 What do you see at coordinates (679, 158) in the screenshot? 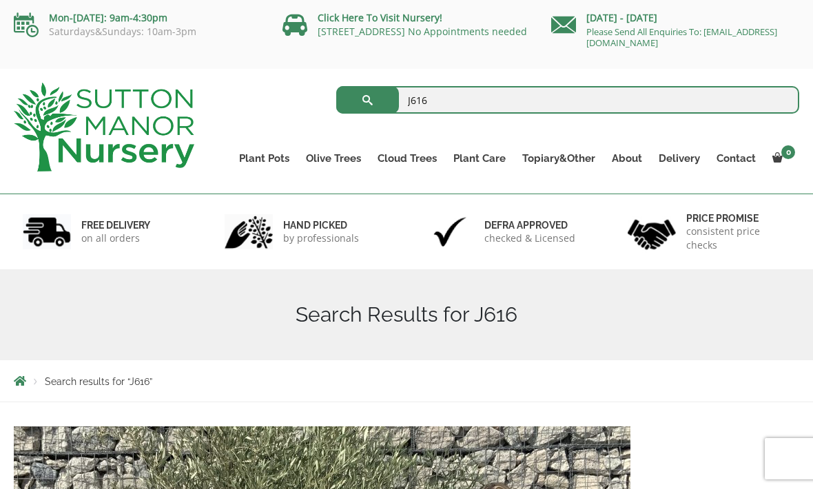
I see `a: Delivery` at bounding box center [679, 158].